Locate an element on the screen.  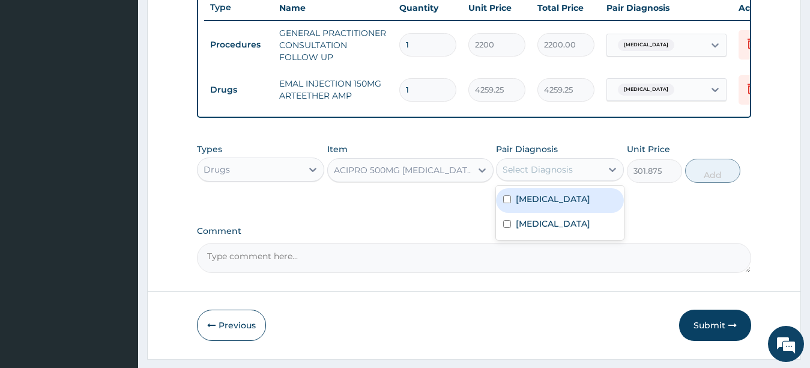
td: GENERAL PRACTITIONER CONSULTATION FOLLOW UP is located at coordinates (333, 45).